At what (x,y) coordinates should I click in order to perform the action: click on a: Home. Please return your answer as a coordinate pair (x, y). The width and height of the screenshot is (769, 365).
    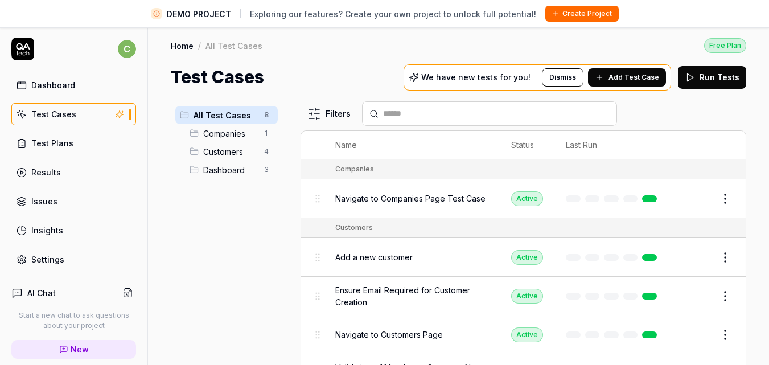
    Looking at the image, I should click on (182, 46).